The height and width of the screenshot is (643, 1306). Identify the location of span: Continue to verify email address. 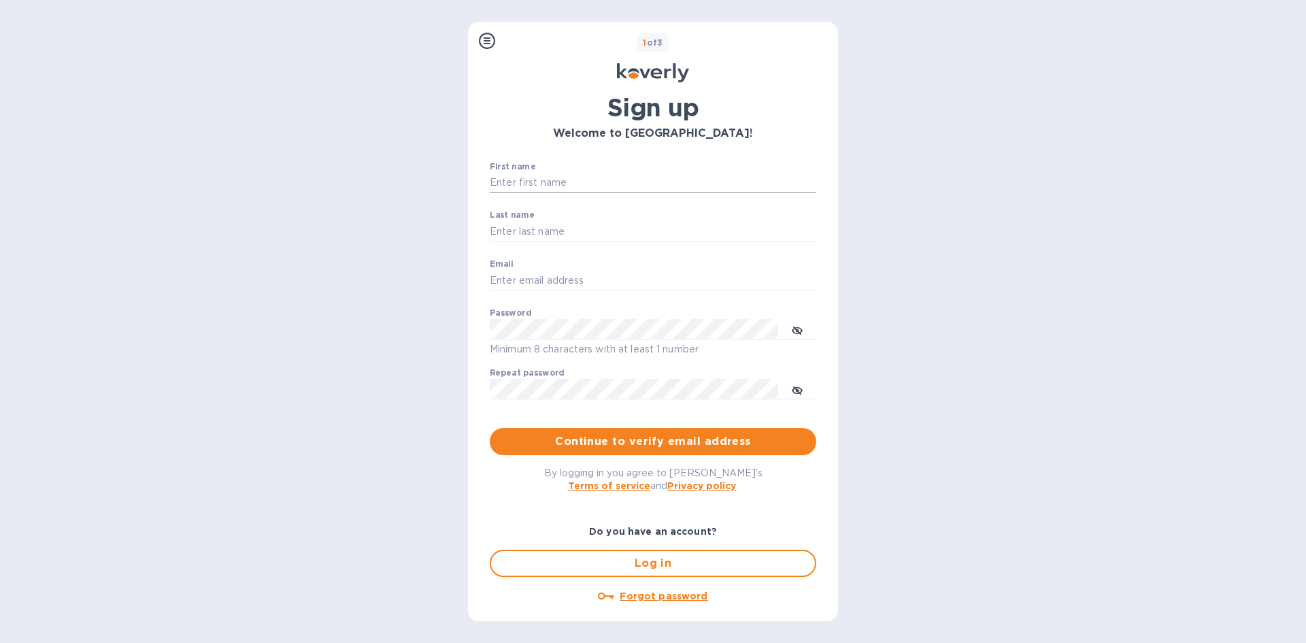
(653, 441).